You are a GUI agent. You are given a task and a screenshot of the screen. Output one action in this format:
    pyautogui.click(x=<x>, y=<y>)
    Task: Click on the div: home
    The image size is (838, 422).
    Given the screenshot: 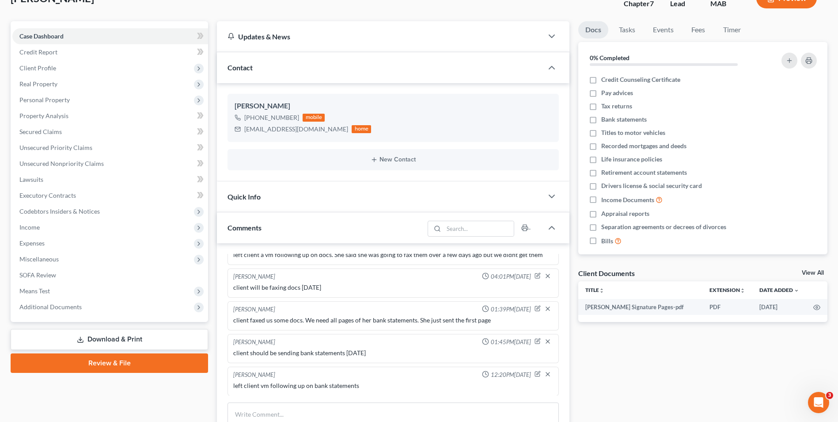 What is the action you would take?
    pyautogui.click(x=361, y=129)
    